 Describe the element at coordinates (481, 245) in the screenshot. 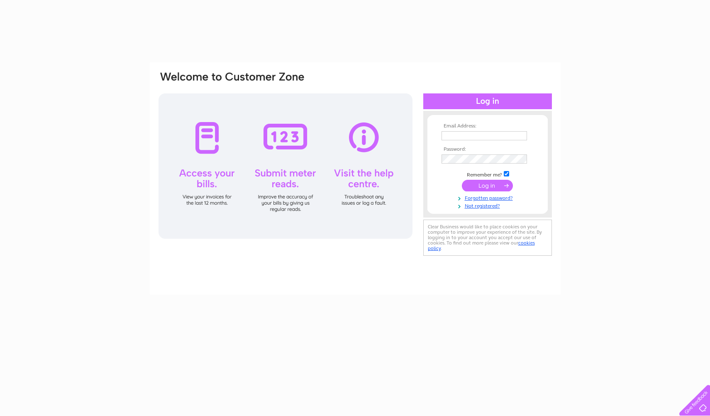

I see `a: cookies policy` at that location.